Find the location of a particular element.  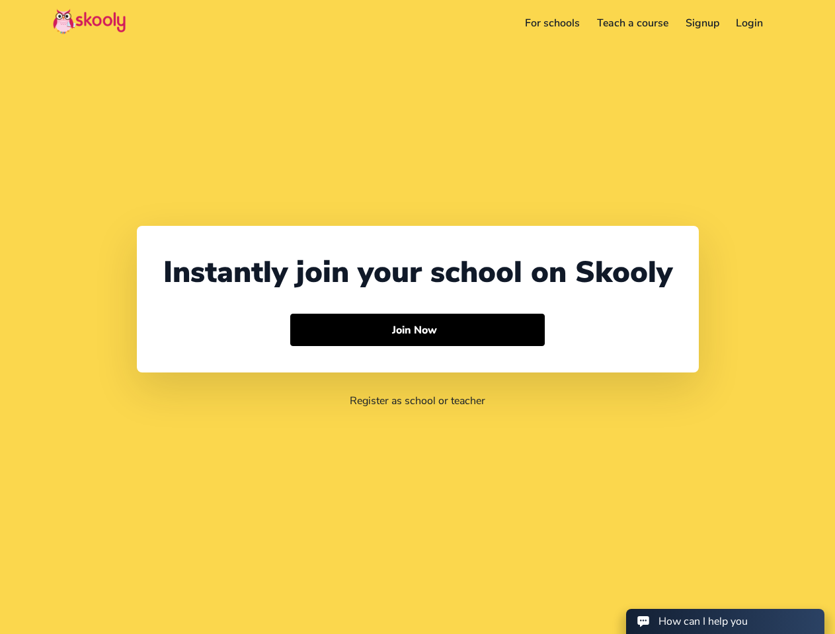

a: Login is located at coordinates (749, 23).